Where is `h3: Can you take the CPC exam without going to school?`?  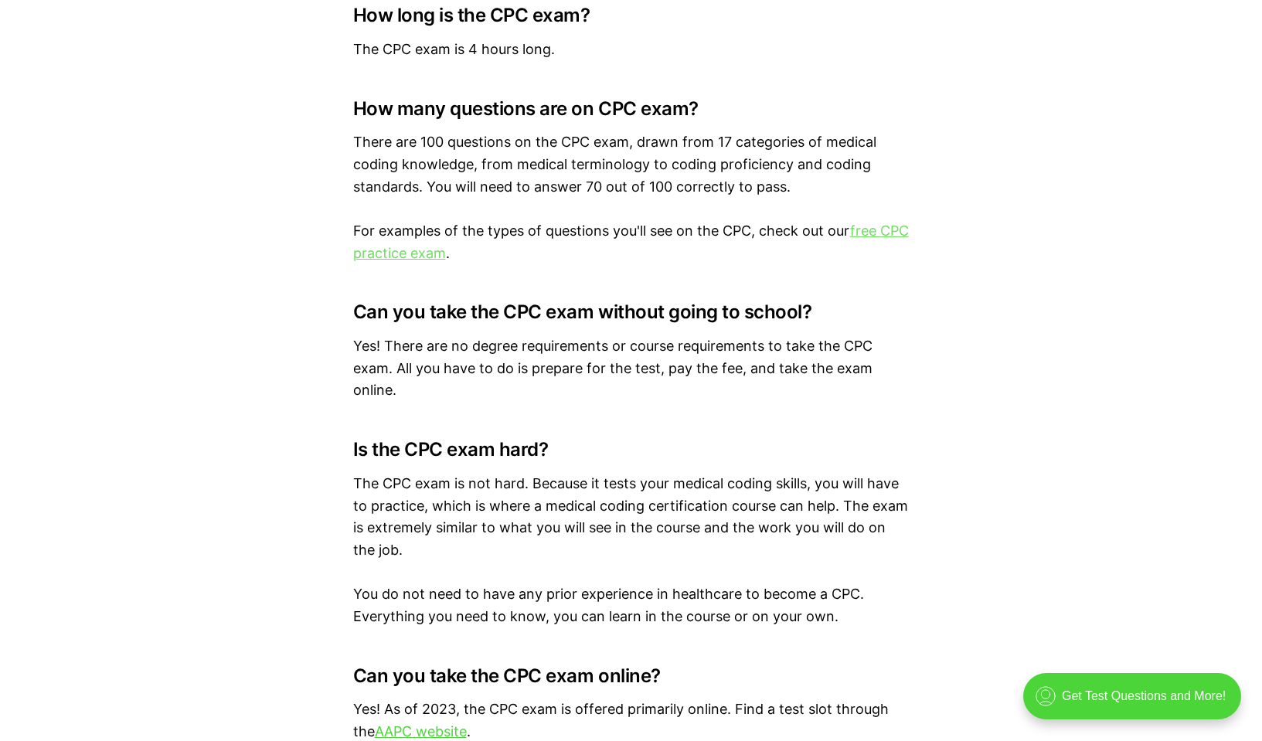
h3: Can you take the CPC exam without going to school? is located at coordinates (631, 312).